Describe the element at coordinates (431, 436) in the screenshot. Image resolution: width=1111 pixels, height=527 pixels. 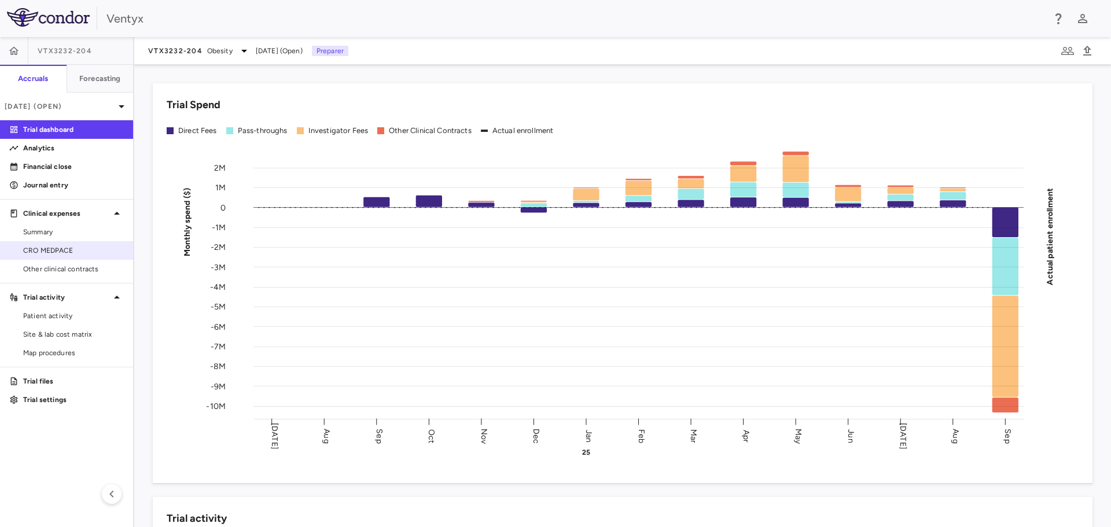
I see `text: Oct` at that location.